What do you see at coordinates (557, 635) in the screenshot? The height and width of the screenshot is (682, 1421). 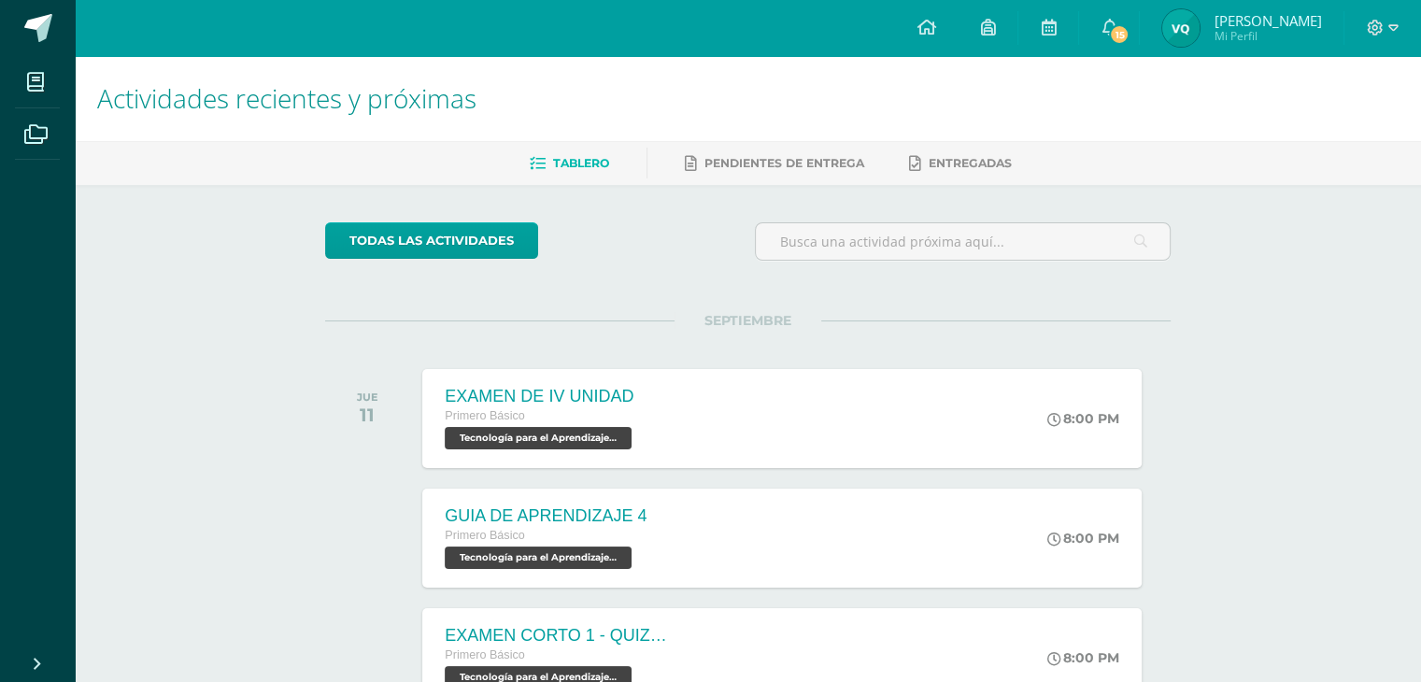 I see `div: EXAMEN CORTO 1 - QUIZIZZ-` at bounding box center [557, 635].